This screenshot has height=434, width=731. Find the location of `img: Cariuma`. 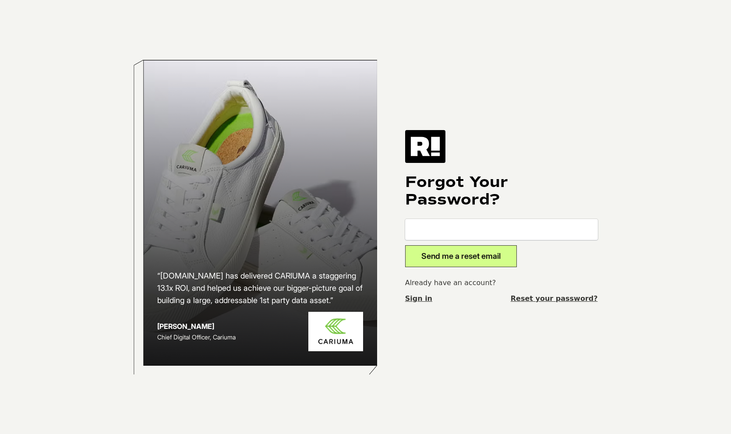

img: Cariuma is located at coordinates (335, 331).